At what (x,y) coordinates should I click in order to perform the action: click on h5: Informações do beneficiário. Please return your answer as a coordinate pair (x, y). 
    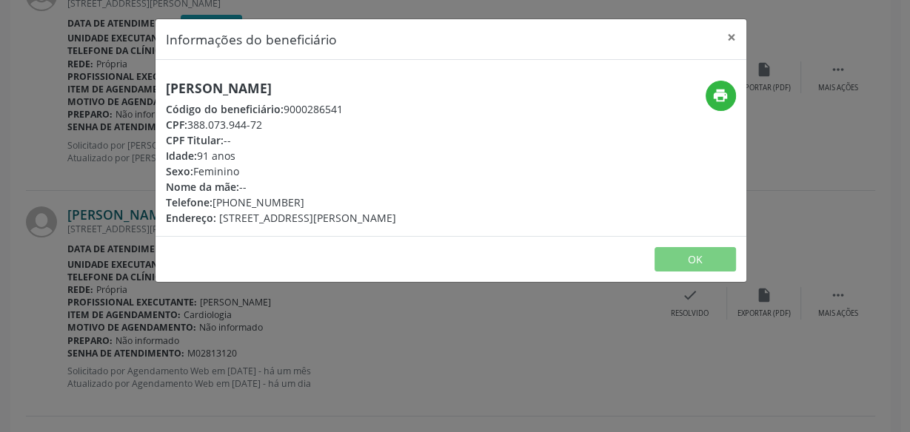
    Looking at the image, I should click on (251, 39).